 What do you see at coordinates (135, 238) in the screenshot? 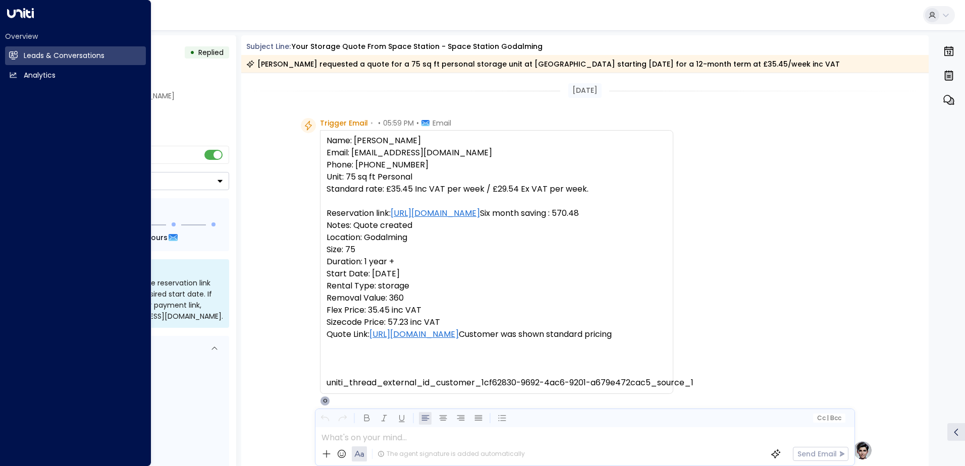
I see `span: In about 22 hours` at bounding box center [135, 238].